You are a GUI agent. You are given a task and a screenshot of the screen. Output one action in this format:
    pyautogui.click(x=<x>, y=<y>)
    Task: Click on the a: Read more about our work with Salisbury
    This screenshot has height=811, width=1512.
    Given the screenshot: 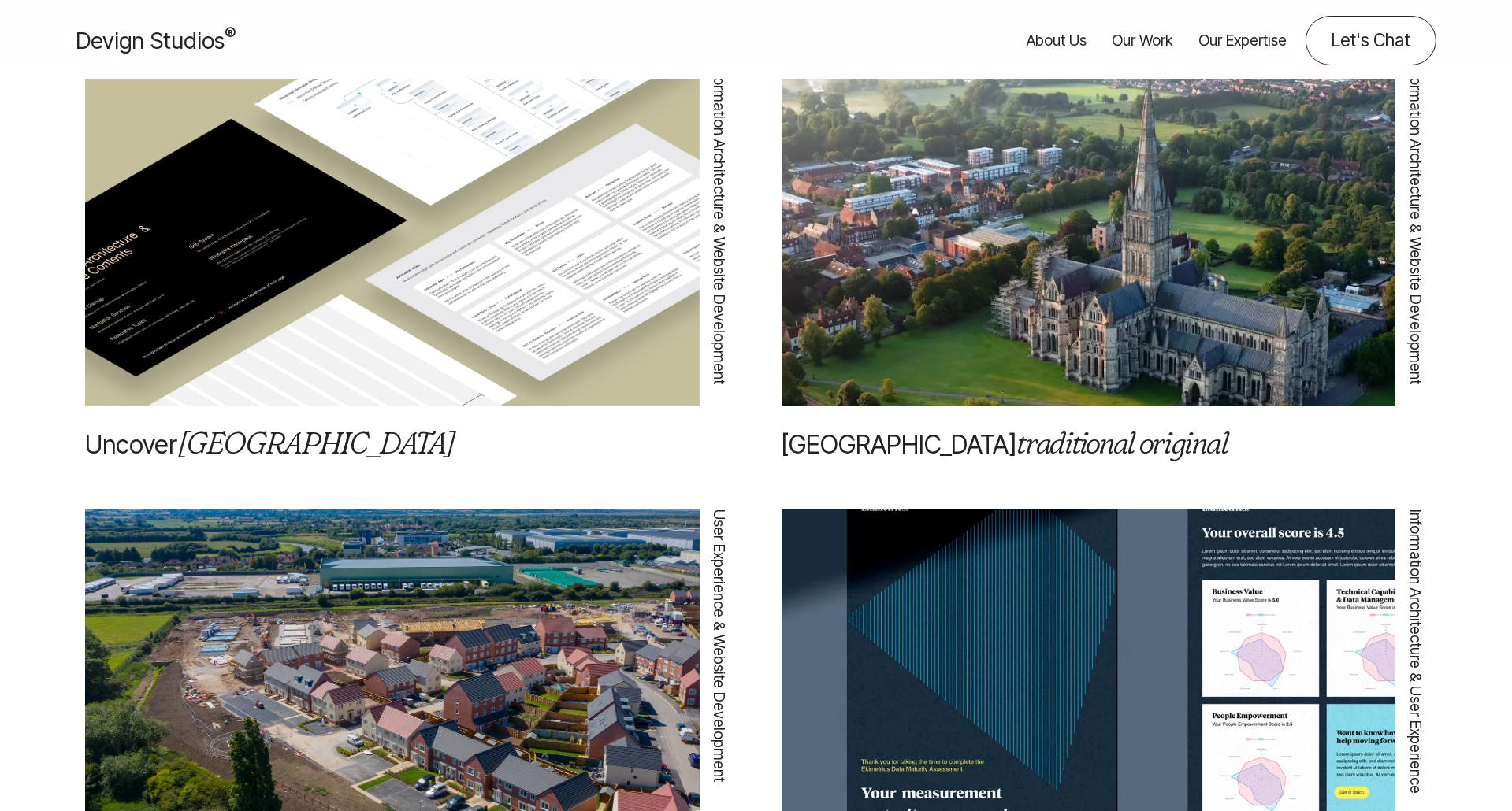 What is the action you would take?
    pyautogui.click(x=1005, y=444)
    